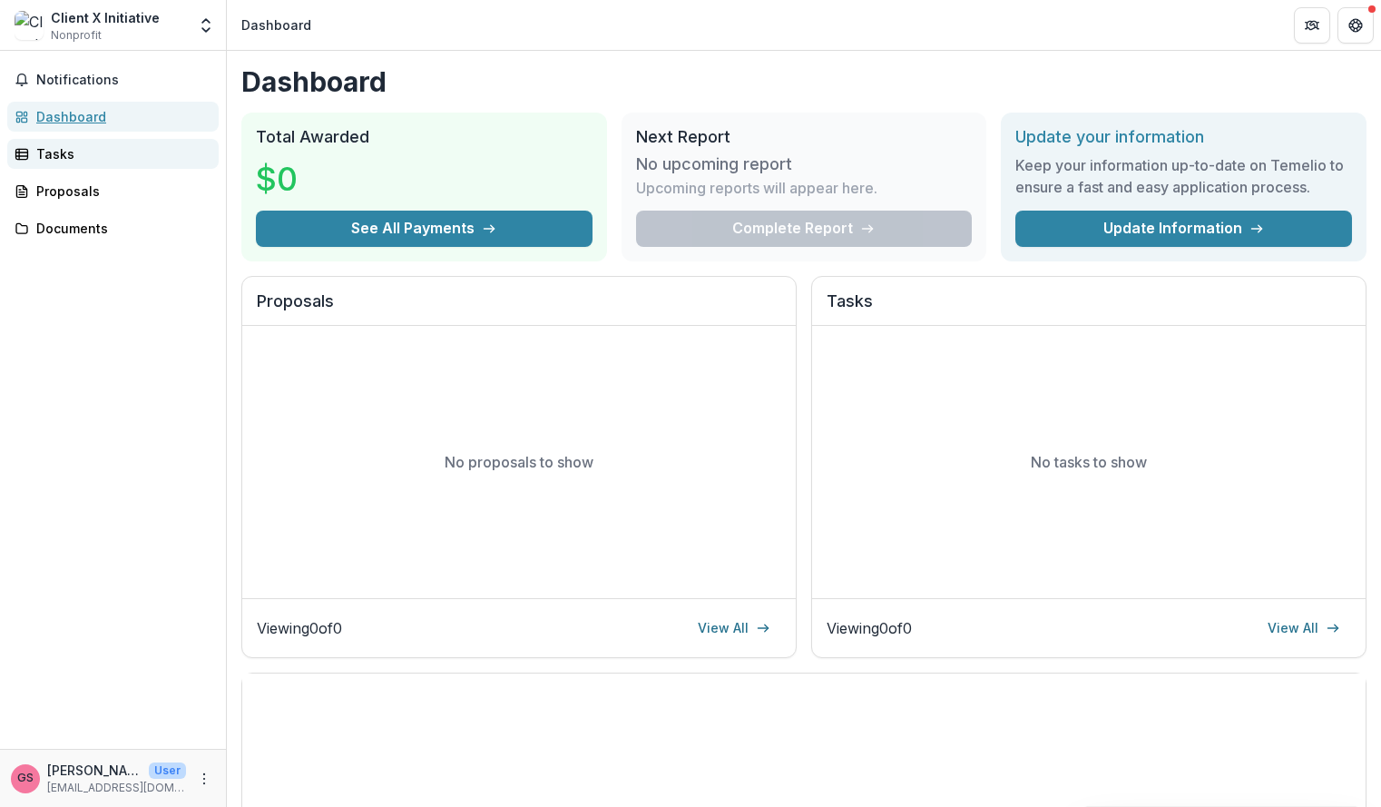  Describe the element at coordinates (123, 80) in the screenshot. I see `span: Notifications` at that location.